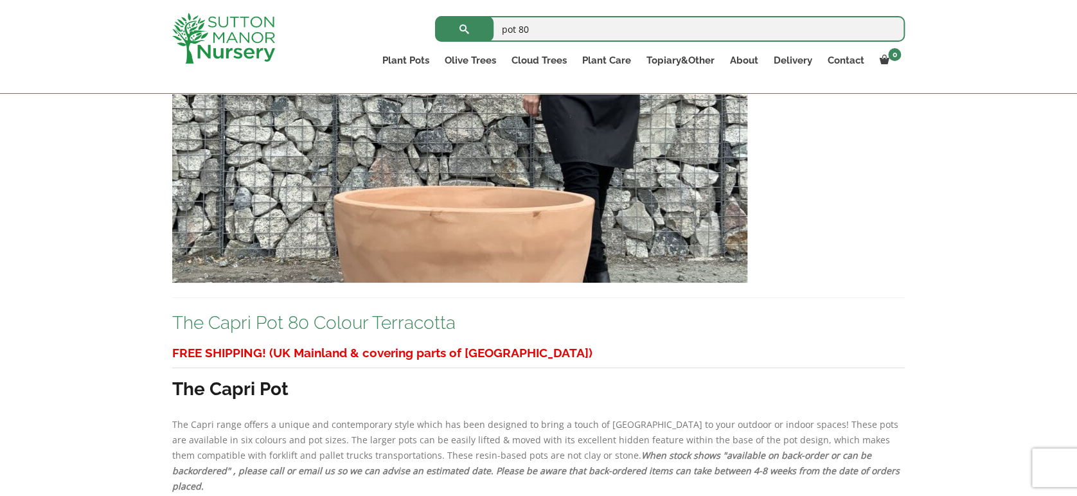 The image size is (1077, 496). Describe the element at coordinates (744, 60) in the screenshot. I see `a: About` at that location.